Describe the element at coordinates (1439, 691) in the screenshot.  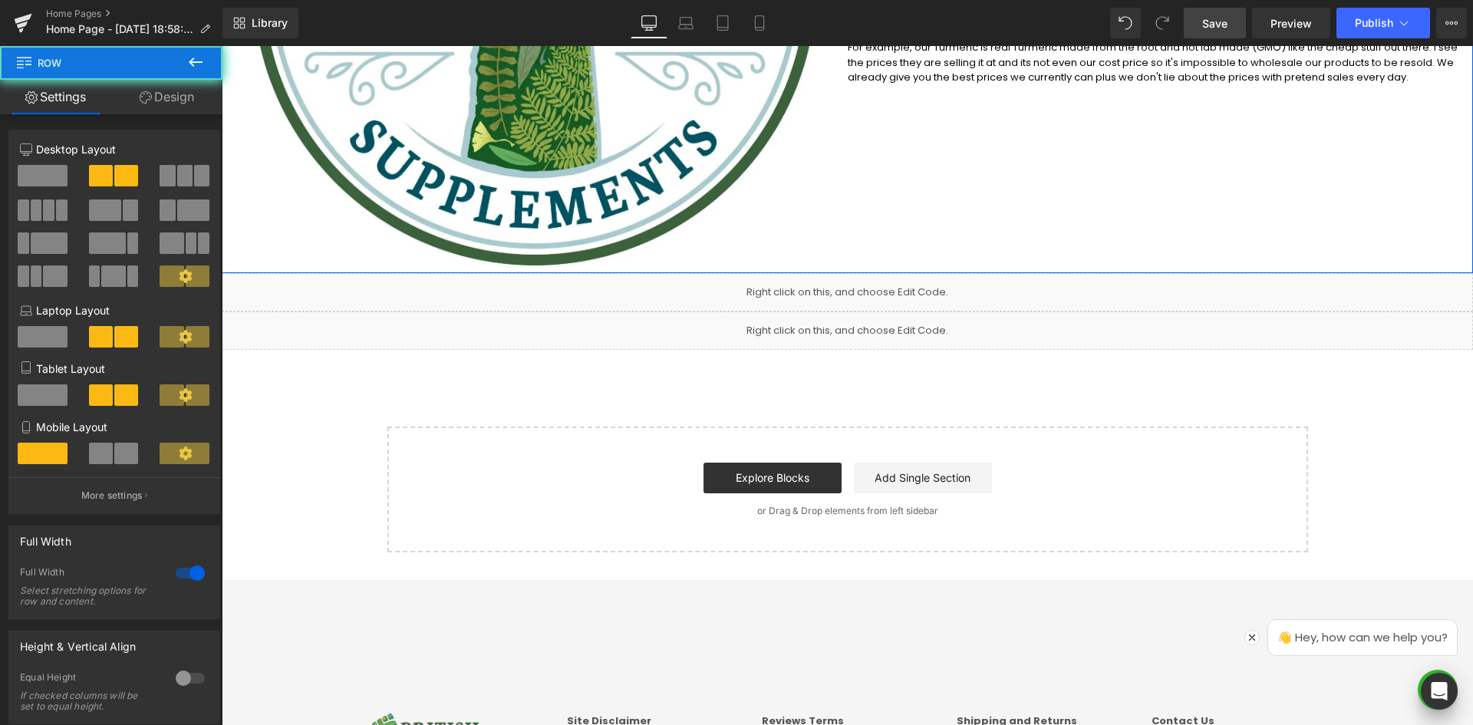
I see `div: Open Intercom Messenger` at that location.